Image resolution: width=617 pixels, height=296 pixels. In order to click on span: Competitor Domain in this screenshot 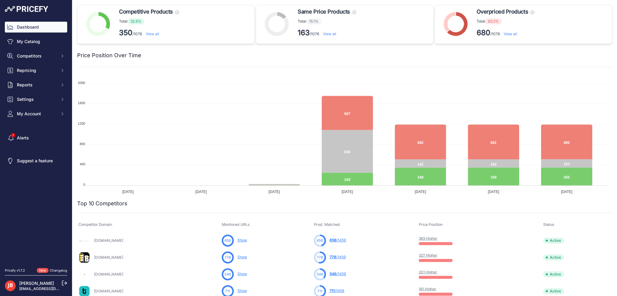, I will do `click(95, 225)`.